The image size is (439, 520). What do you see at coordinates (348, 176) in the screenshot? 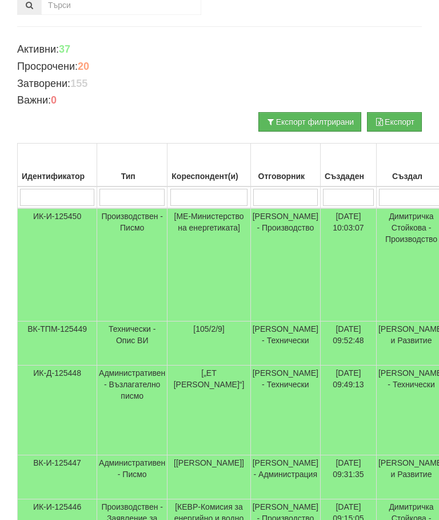
I see `div: Създаден` at bounding box center [348, 176].